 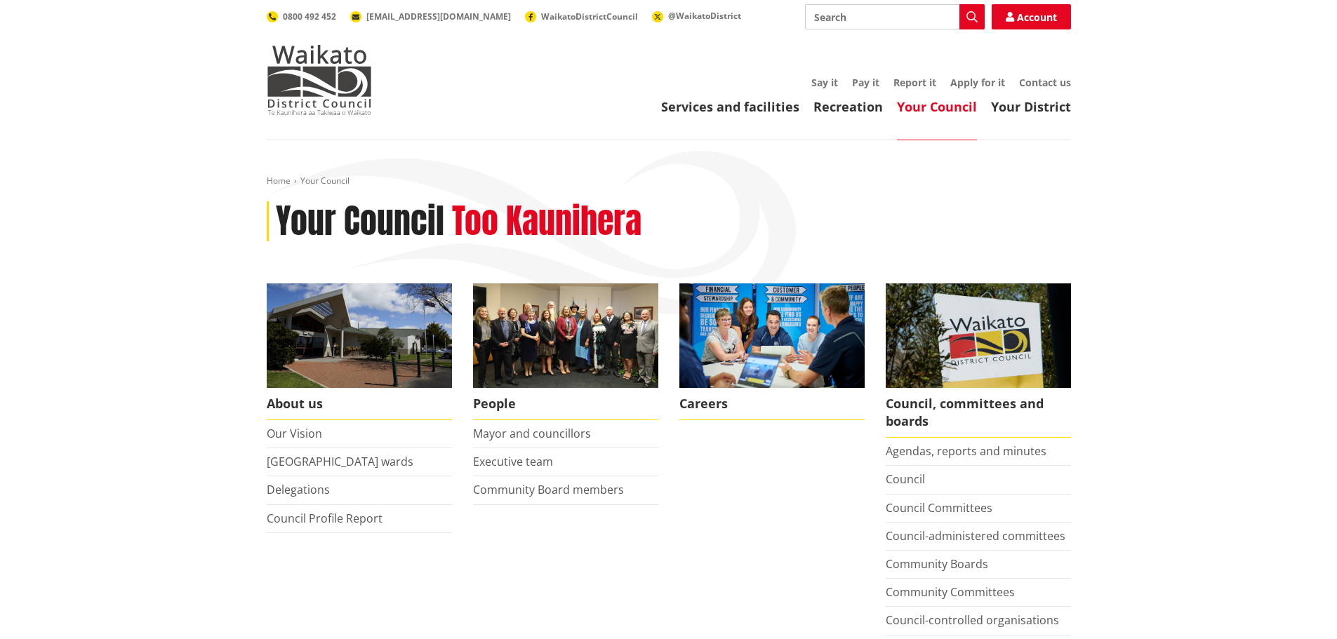 I want to click on img: 2022 Council, so click(x=566, y=335).